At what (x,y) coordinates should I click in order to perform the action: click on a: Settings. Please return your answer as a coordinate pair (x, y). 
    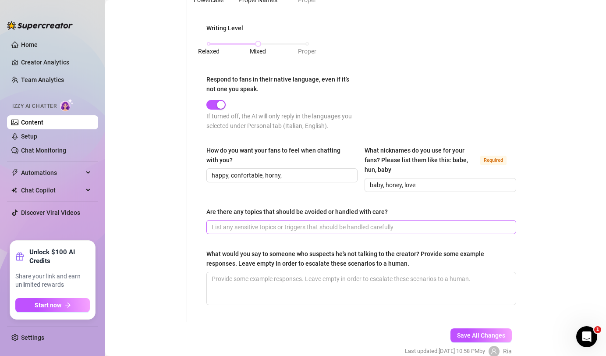
    Looking at the image, I should click on (32, 337).